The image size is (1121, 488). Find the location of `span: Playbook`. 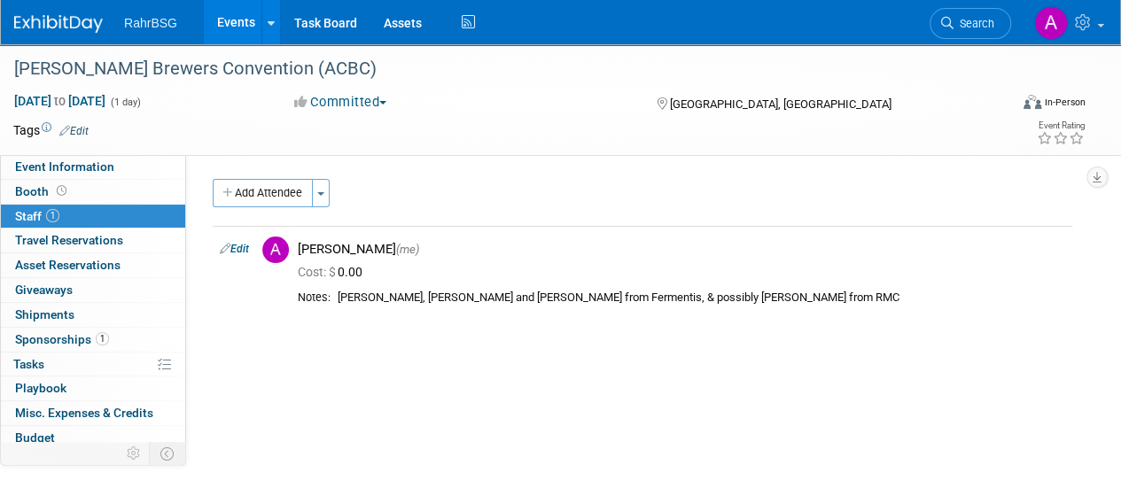

span: Playbook is located at coordinates (41, 388).